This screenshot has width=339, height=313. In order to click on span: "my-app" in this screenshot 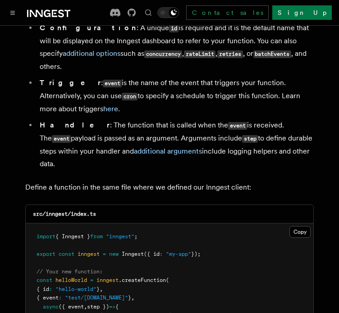, I will do `click(178, 254)`.